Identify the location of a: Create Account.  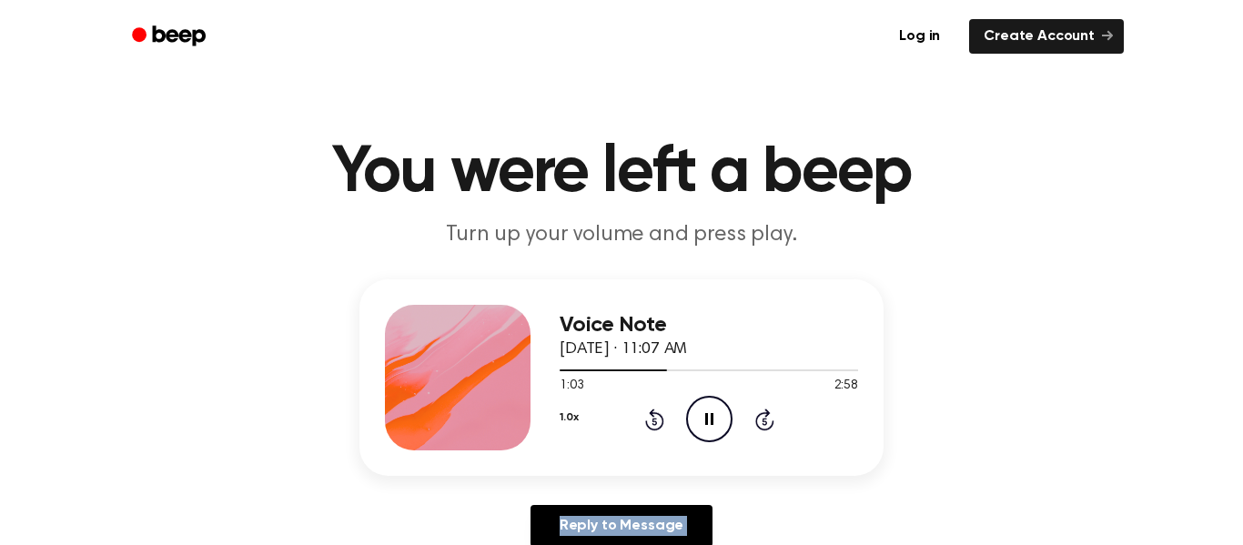
(1046, 36).